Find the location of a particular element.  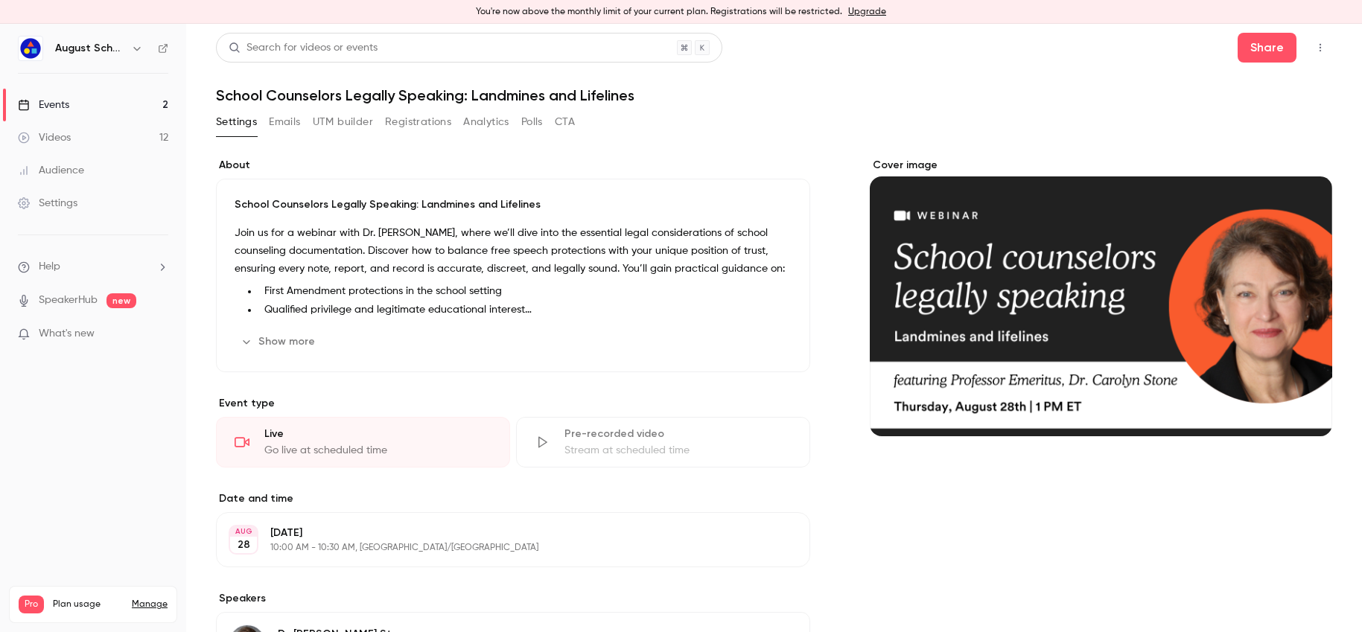

div: Pre-recorded video is located at coordinates (678, 434).